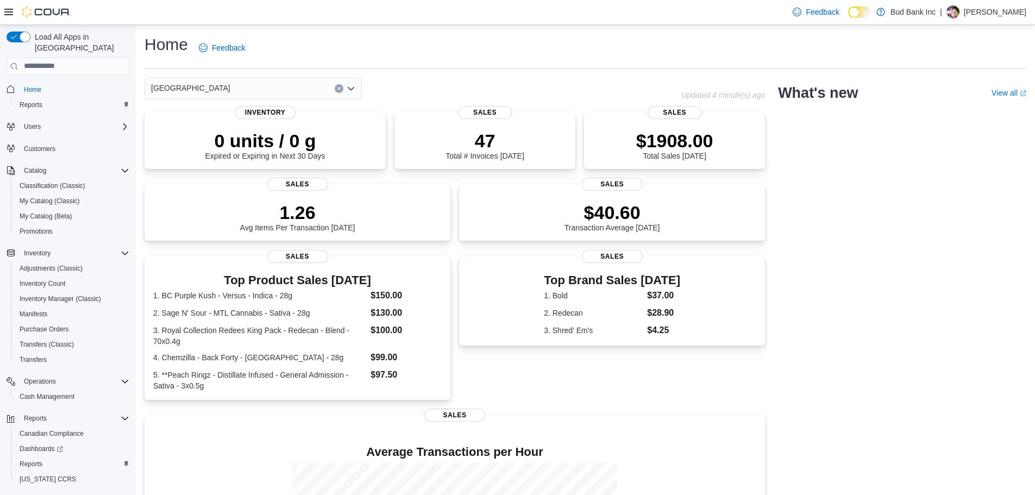  I want to click on span: Users, so click(32, 127).